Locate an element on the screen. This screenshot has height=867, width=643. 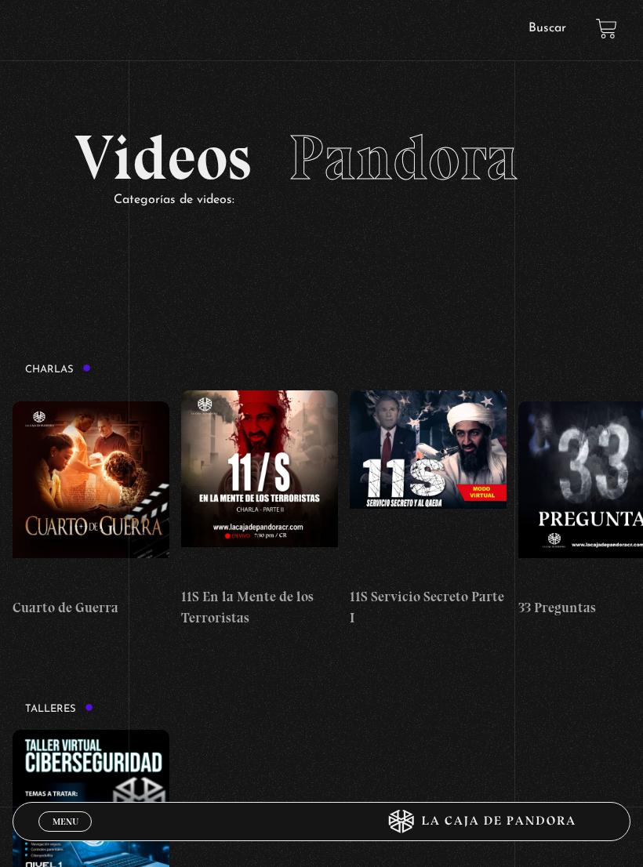
a: Cuarto de Guerra is located at coordinates (91, 510).